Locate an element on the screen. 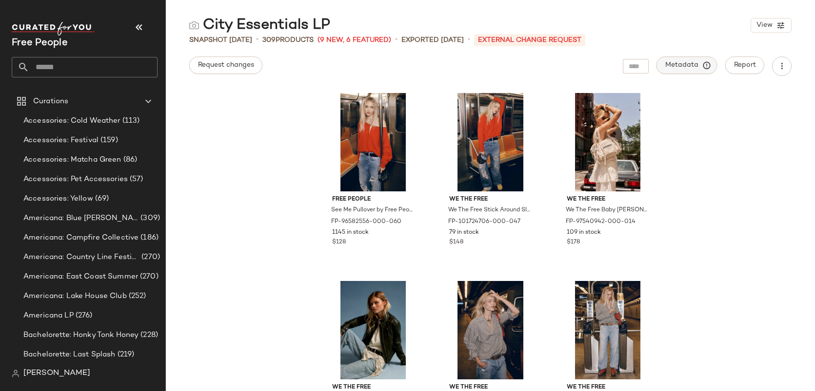 This screenshot has height=391, width=815. span: Bachelorette: Honky Tonk Honey is located at coordinates (81, 335).